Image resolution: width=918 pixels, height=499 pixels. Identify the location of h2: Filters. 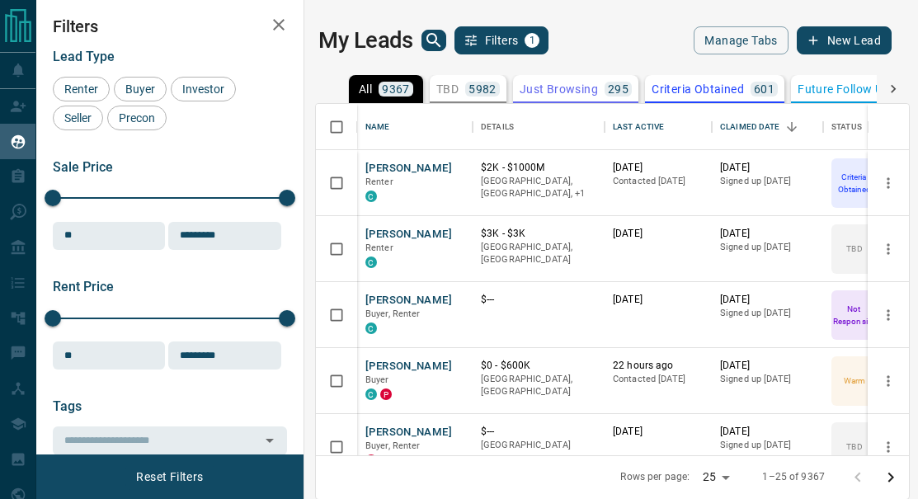
(170, 26).